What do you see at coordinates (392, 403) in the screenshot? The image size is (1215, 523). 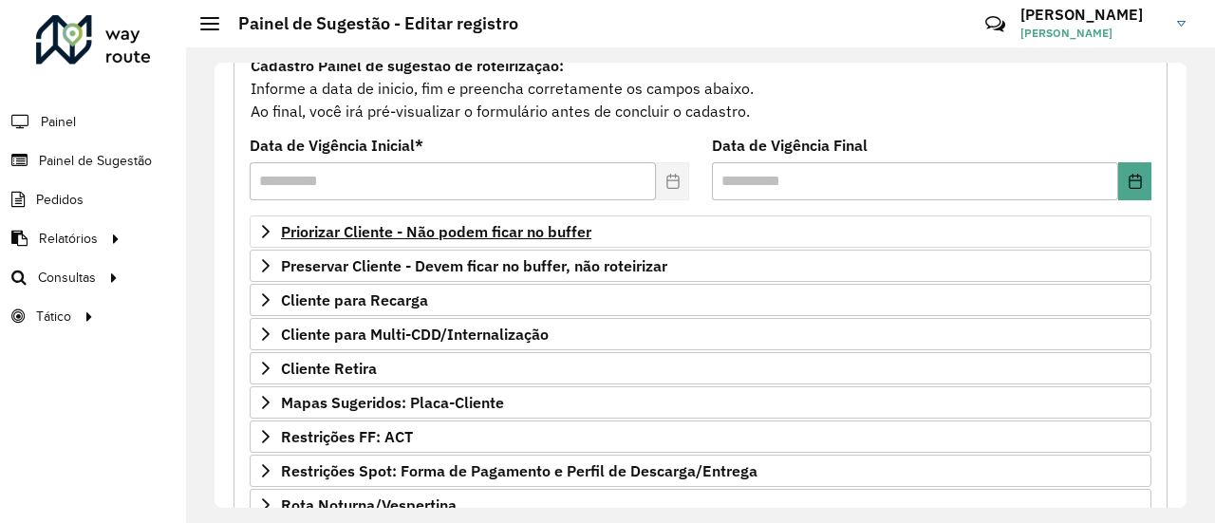 I see `span: Mapas Sugeridos: Placa-Cliente` at bounding box center [392, 403].